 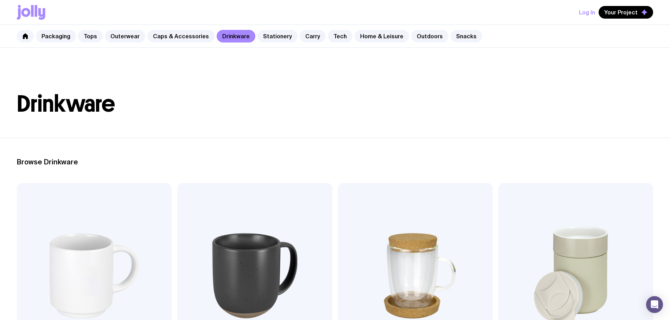 I want to click on a: Stationery, so click(x=277, y=36).